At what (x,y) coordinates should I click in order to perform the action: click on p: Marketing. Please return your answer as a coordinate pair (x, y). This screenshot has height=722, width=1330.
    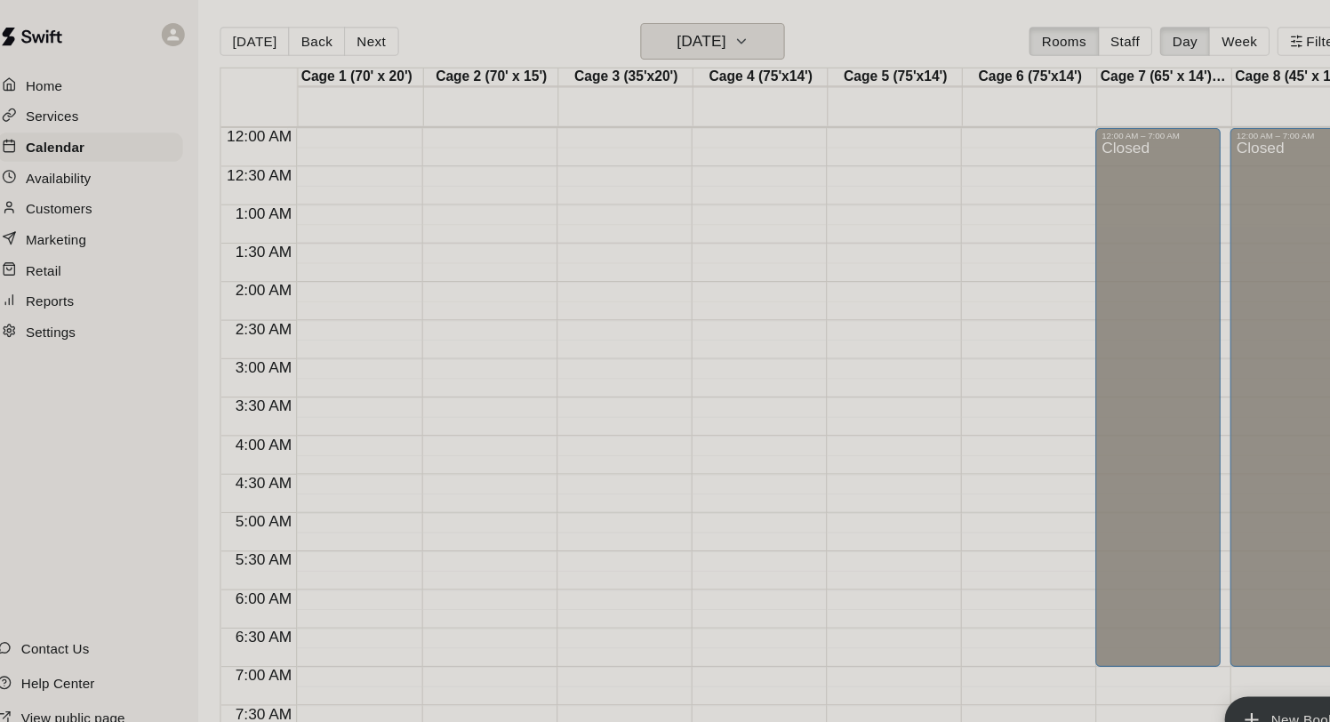
    Looking at the image, I should click on (68, 221).